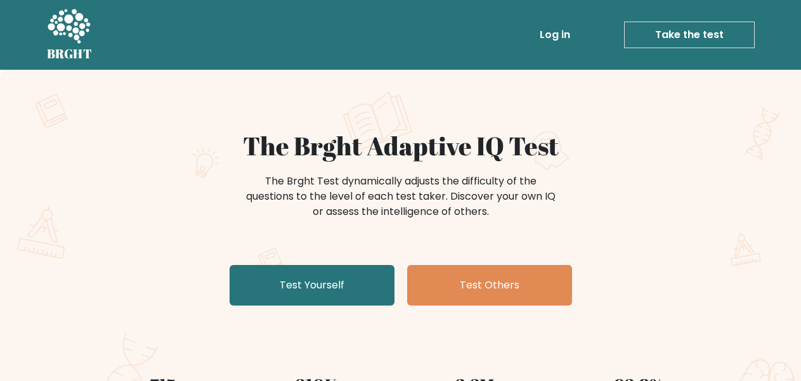 This screenshot has width=801, height=381. What do you see at coordinates (689, 35) in the screenshot?
I see `a: Take the test` at bounding box center [689, 35].